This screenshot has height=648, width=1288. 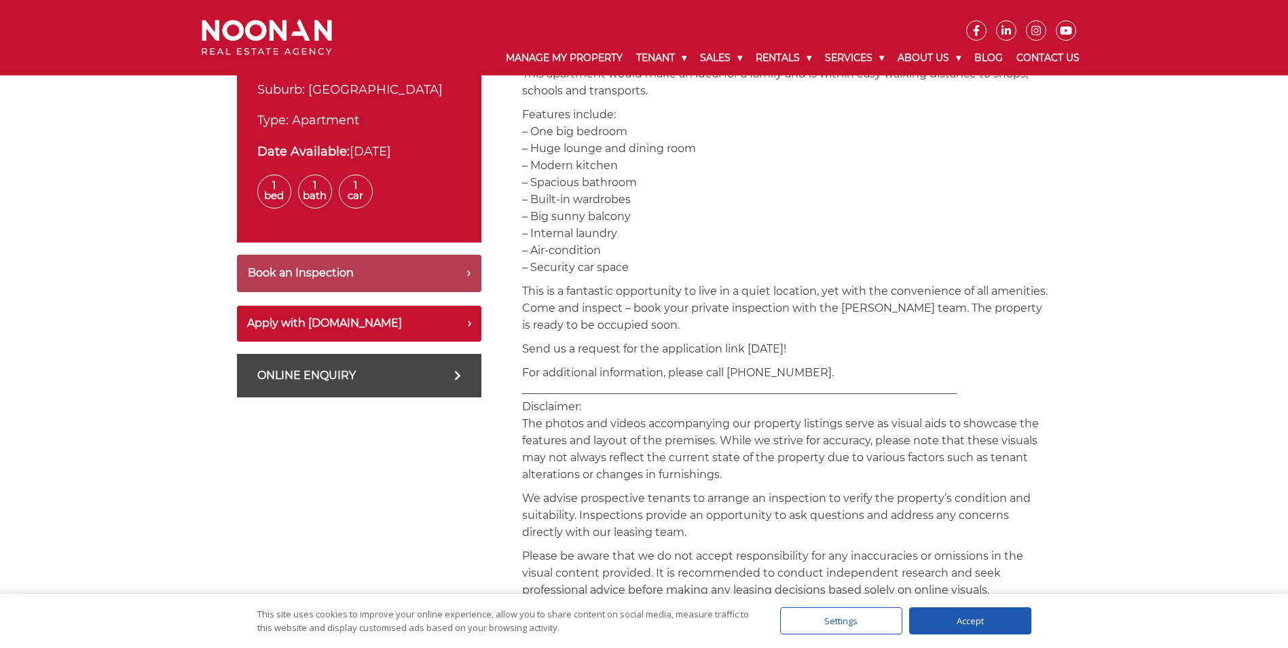 I want to click on a: About Us, so click(x=929, y=58).